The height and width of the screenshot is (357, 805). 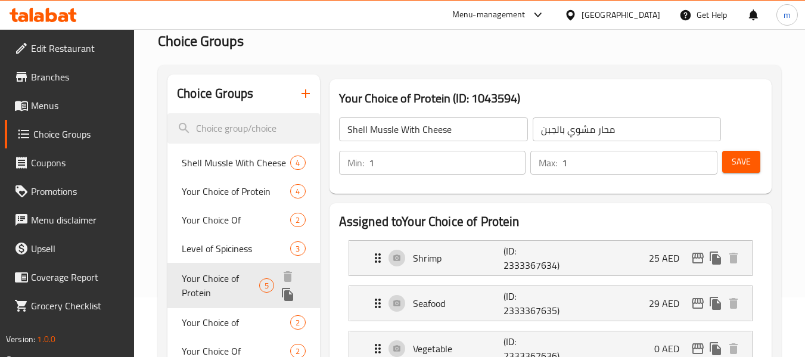 I want to click on button: Save, so click(x=741, y=161).